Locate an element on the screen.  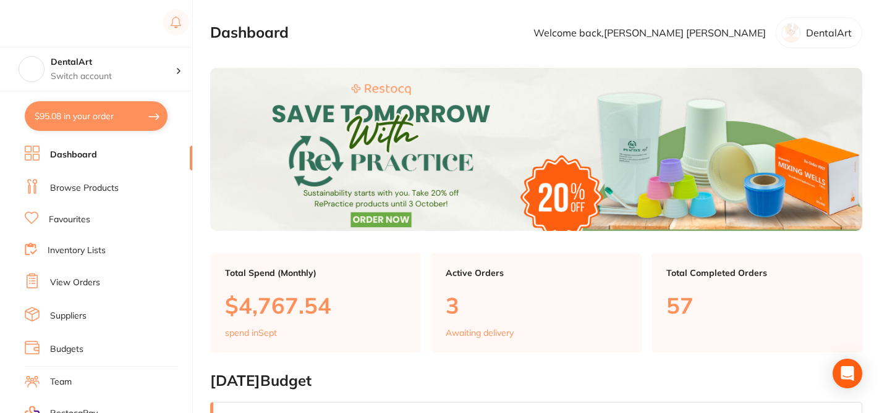
p: DentalArt is located at coordinates (829, 33).